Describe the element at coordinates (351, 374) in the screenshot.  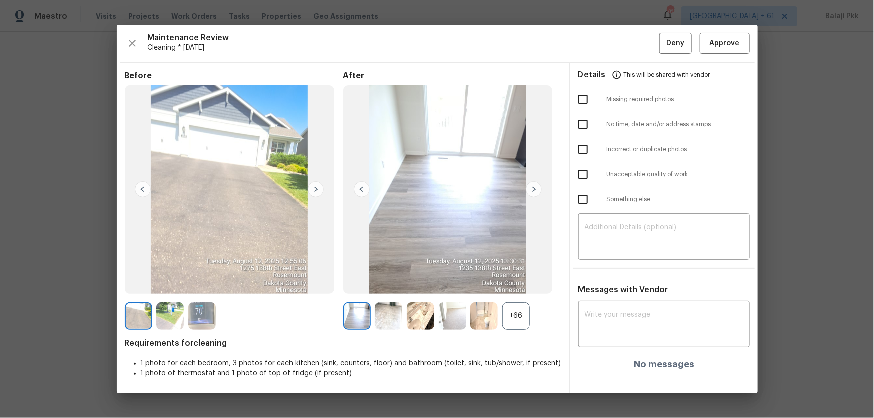
I see `li: 1 photo of thermostat and 1 photo of top of fridge (if present)` at that location.